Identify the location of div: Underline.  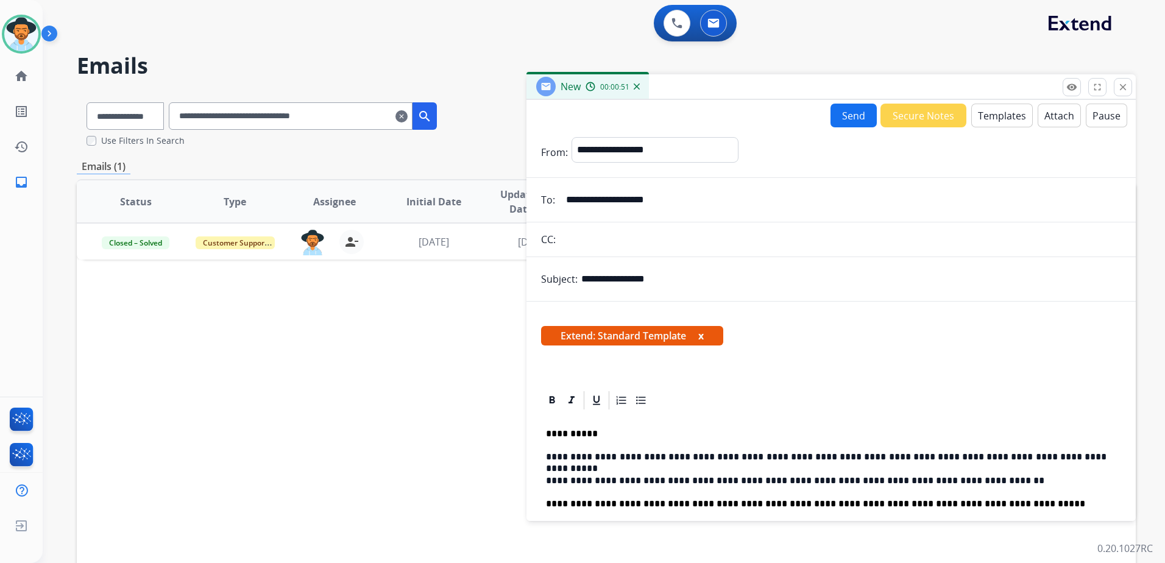
(596, 400).